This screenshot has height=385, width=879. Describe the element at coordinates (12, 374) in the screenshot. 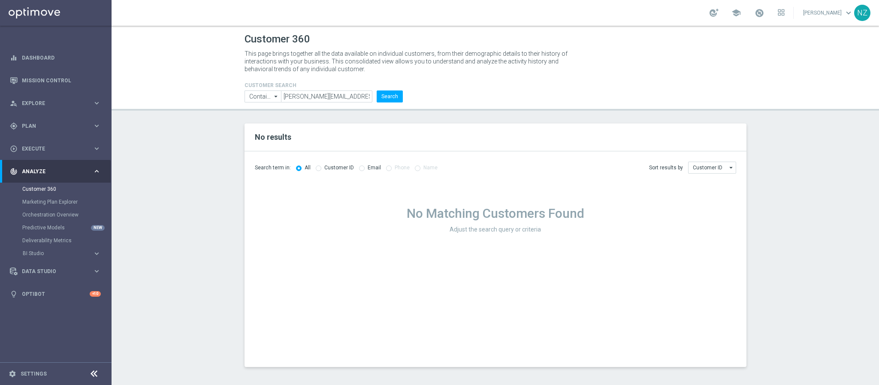

I see `i: settings` at that location.